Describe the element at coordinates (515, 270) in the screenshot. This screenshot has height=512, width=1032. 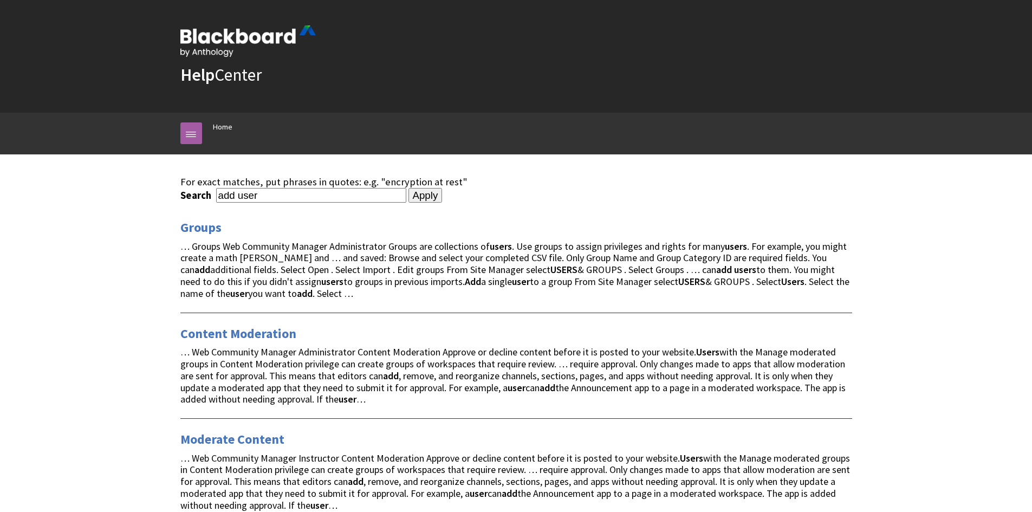
I see `span: … Groups Web Community Manager Administrator Groups are collections of . Use groups to assign pri...` at that location.